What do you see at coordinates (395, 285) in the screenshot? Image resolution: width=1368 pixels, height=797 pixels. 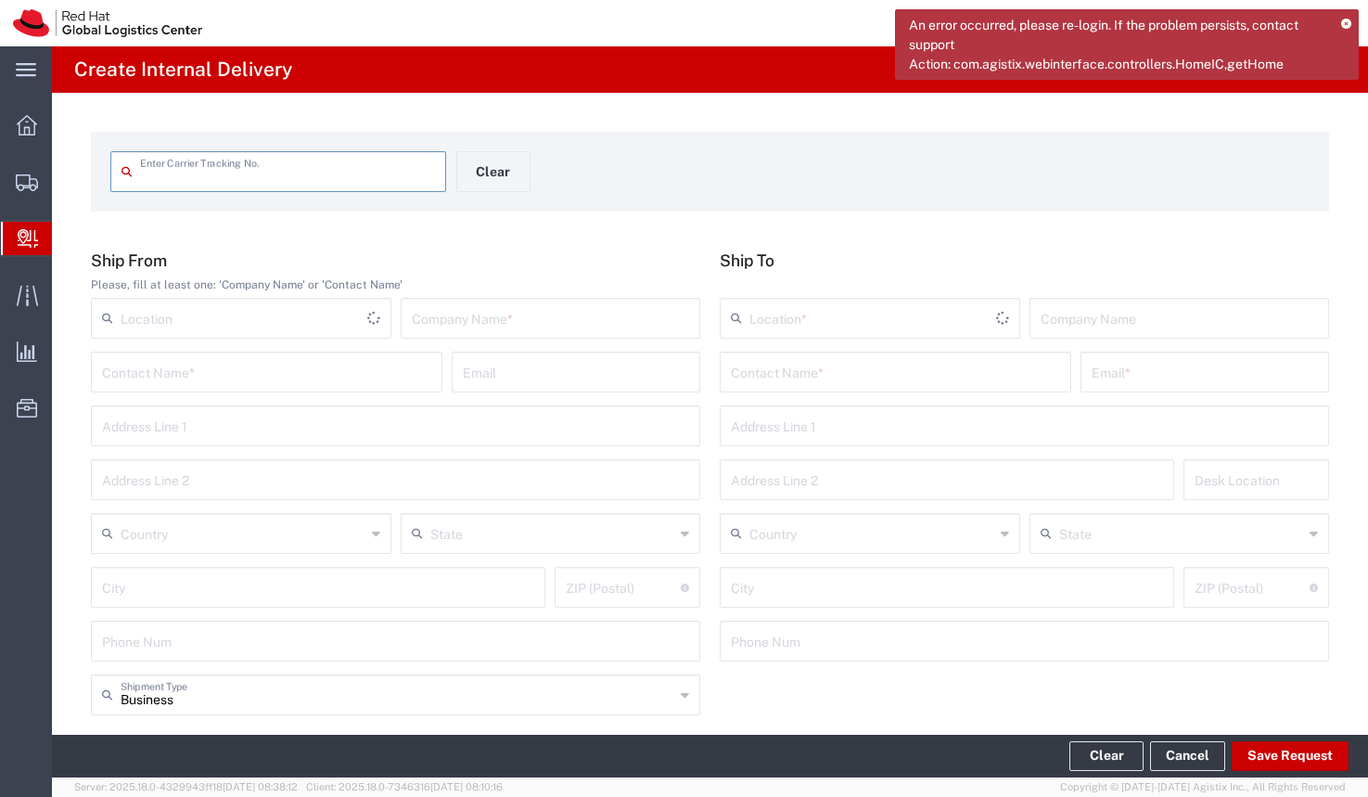 I see `div: Please, fill at least one: 'Company Name' or 'Contact Name'` at bounding box center [395, 285].